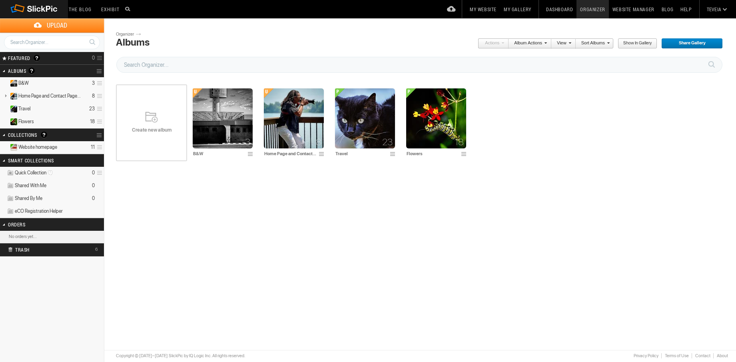 The image size is (736, 362). I want to click on img: Baldwin.webp, so click(365, 118).